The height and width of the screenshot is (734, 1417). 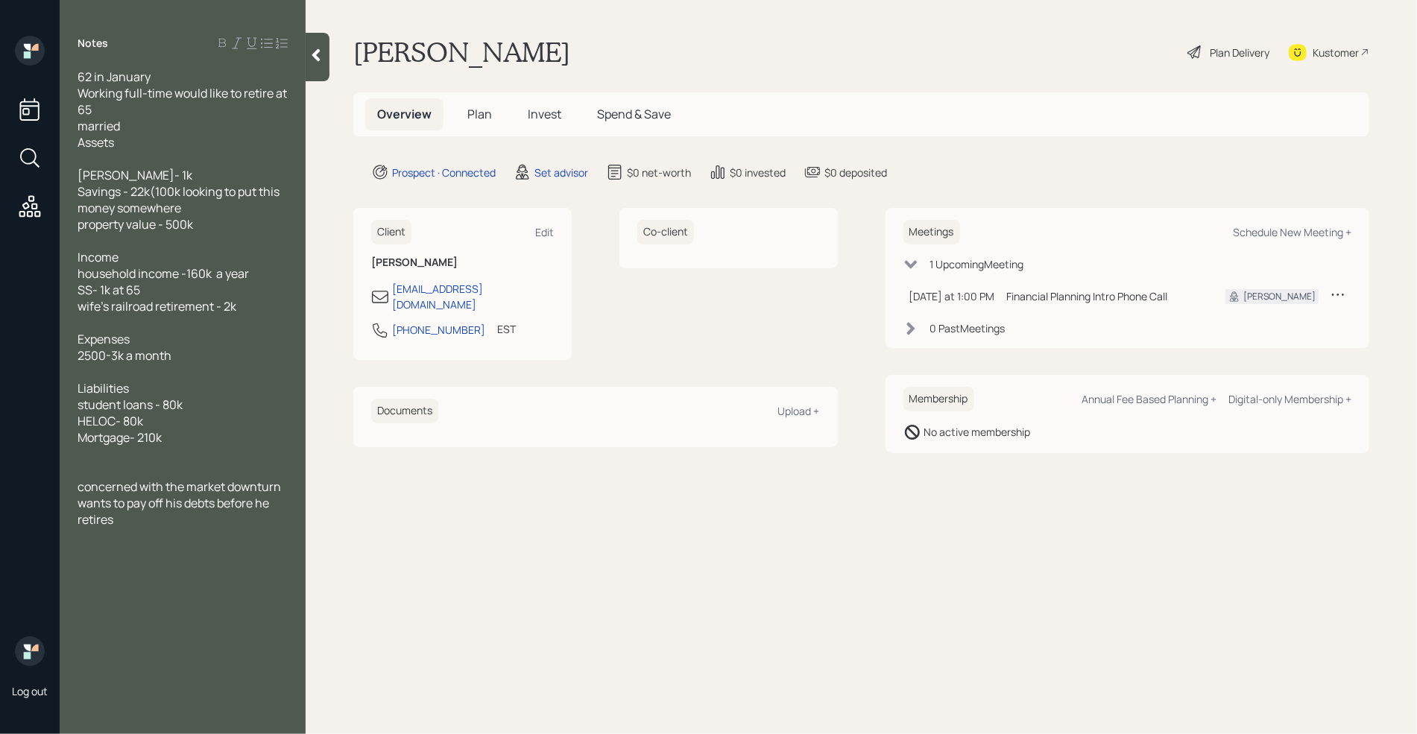 What do you see at coordinates (119, 437) in the screenshot?
I see `span: Mortgage- 210k` at bounding box center [119, 437].